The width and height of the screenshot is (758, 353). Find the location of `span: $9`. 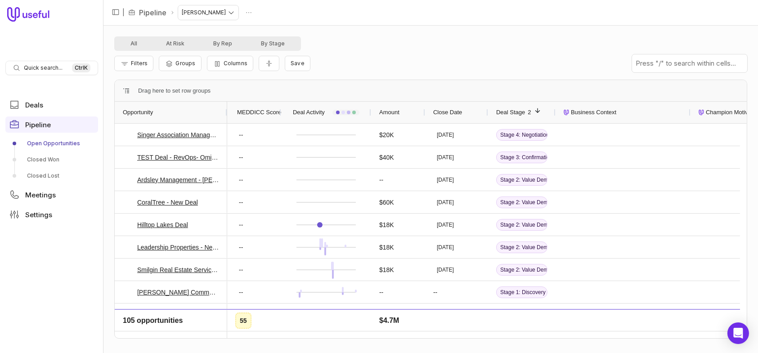

span: $9 is located at coordinates (383, 315).